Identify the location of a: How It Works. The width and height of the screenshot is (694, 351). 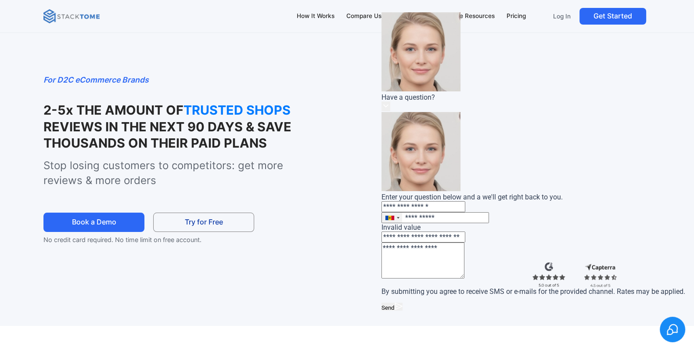
(315, 16).